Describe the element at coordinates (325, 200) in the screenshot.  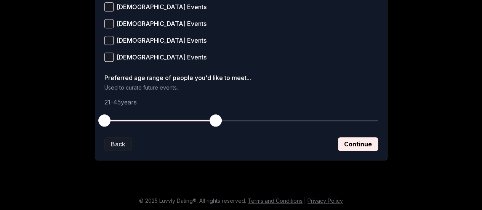
I see `a: Privacy Policy` at that location.